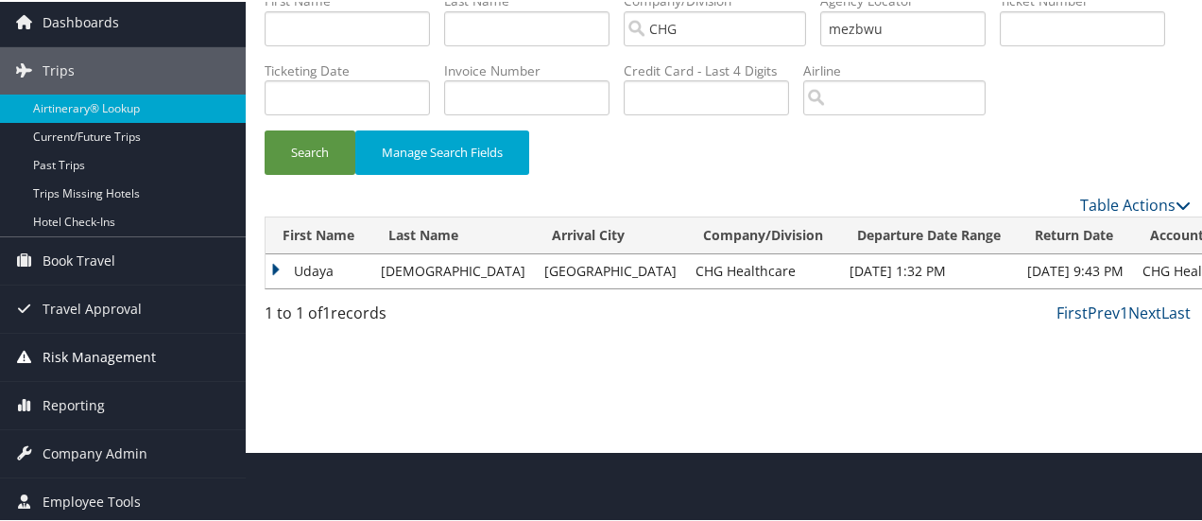  I want to click on th: Departure Date Range: activate to sort column ascending, so click(929, 233).